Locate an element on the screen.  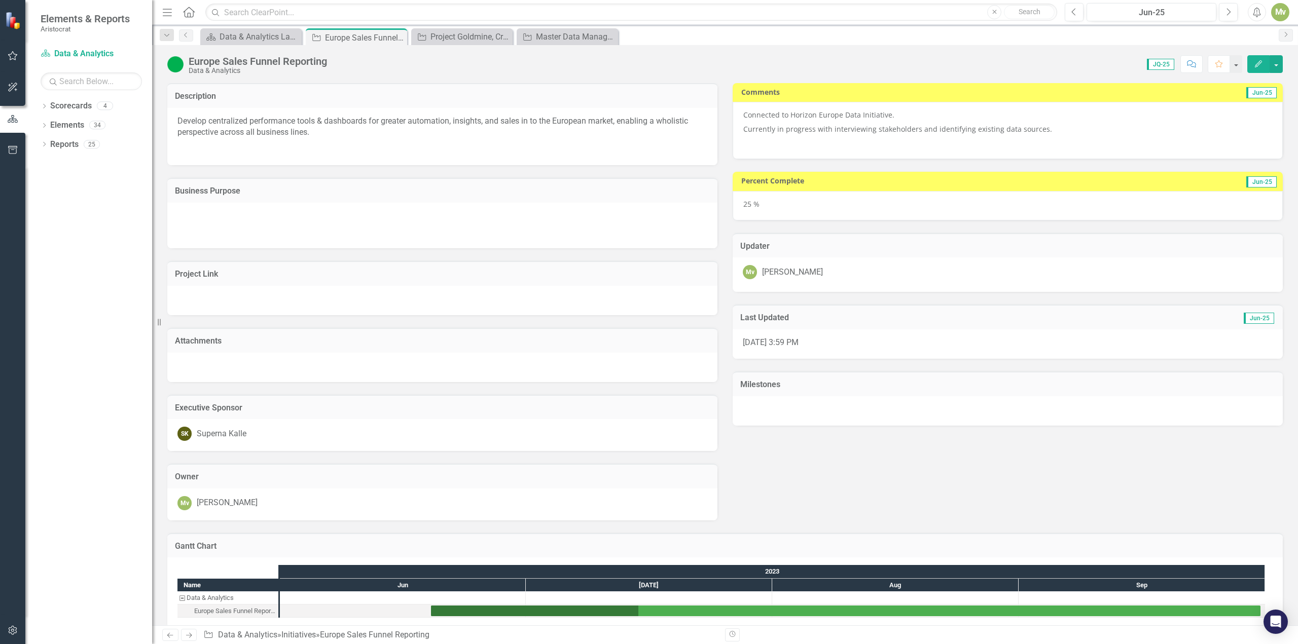
h3: Executive Sponsor is located at coordinates (442, 408).